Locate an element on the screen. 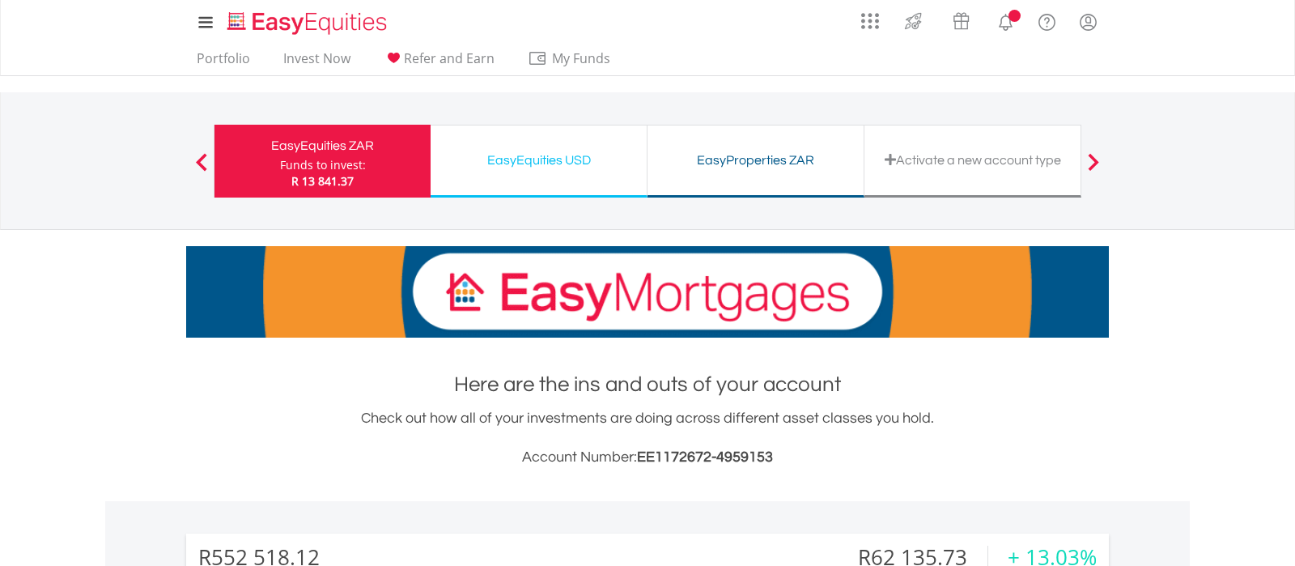 This screenshot has width=1295, height=566. a: Invest Now is located at coordinates (316, 62).